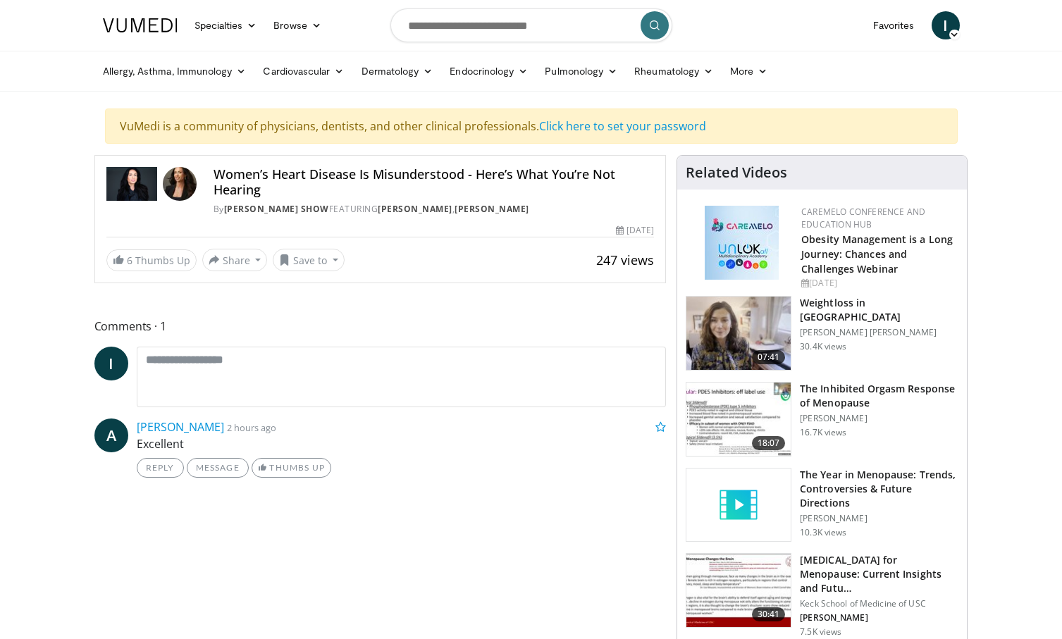  I want to click on a: 6 Thumbs Up, so click(152, 260).